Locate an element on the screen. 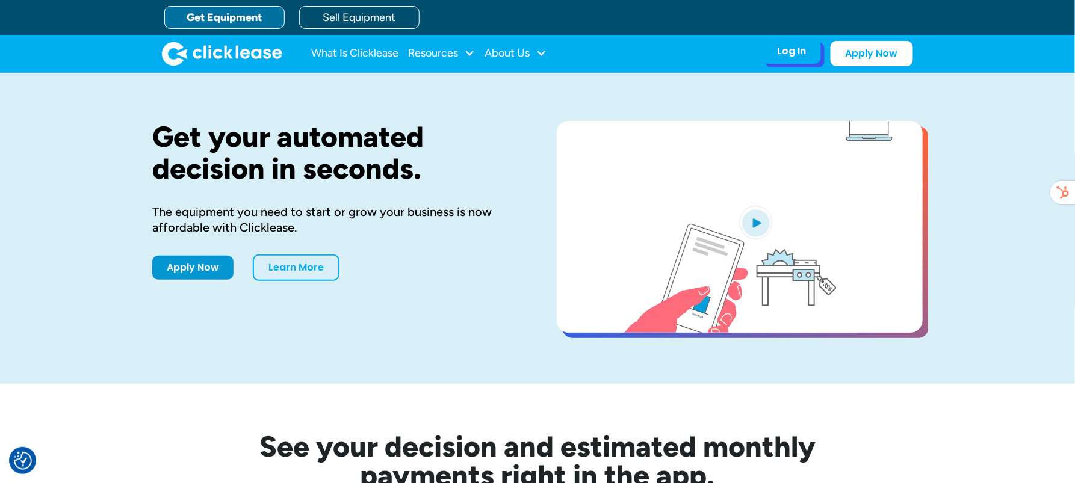  img: Blue play button logo on a light blue circular background is located at coordinates (756, 223).